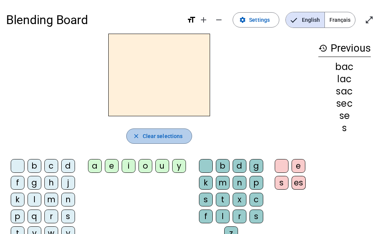  What do you see at coordinates (219, 20) in the screenshot?
I see `button: Decrease font size` at bounding box center [219, 20].